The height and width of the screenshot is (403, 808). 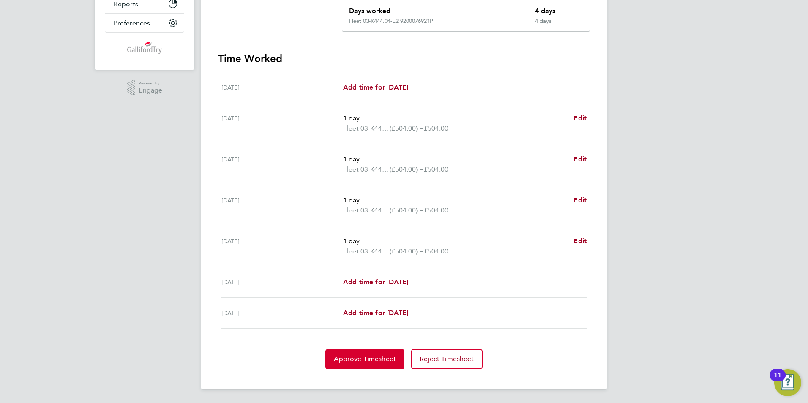 What do you see at coordinates (151, 90) in the screenshot?
I see `span: Engage` at bounding box center [151, 90].